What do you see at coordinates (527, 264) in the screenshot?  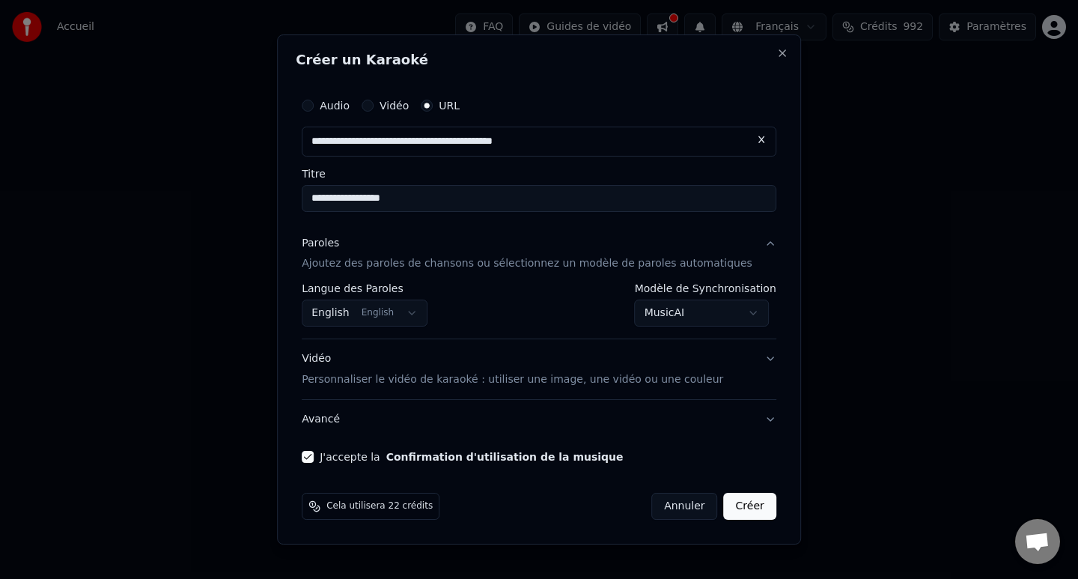 I see `p: Ajoutez des paroles de chansons ou sélectionnez un modèle de paroles automatiques` at bounding box center [527, 264].